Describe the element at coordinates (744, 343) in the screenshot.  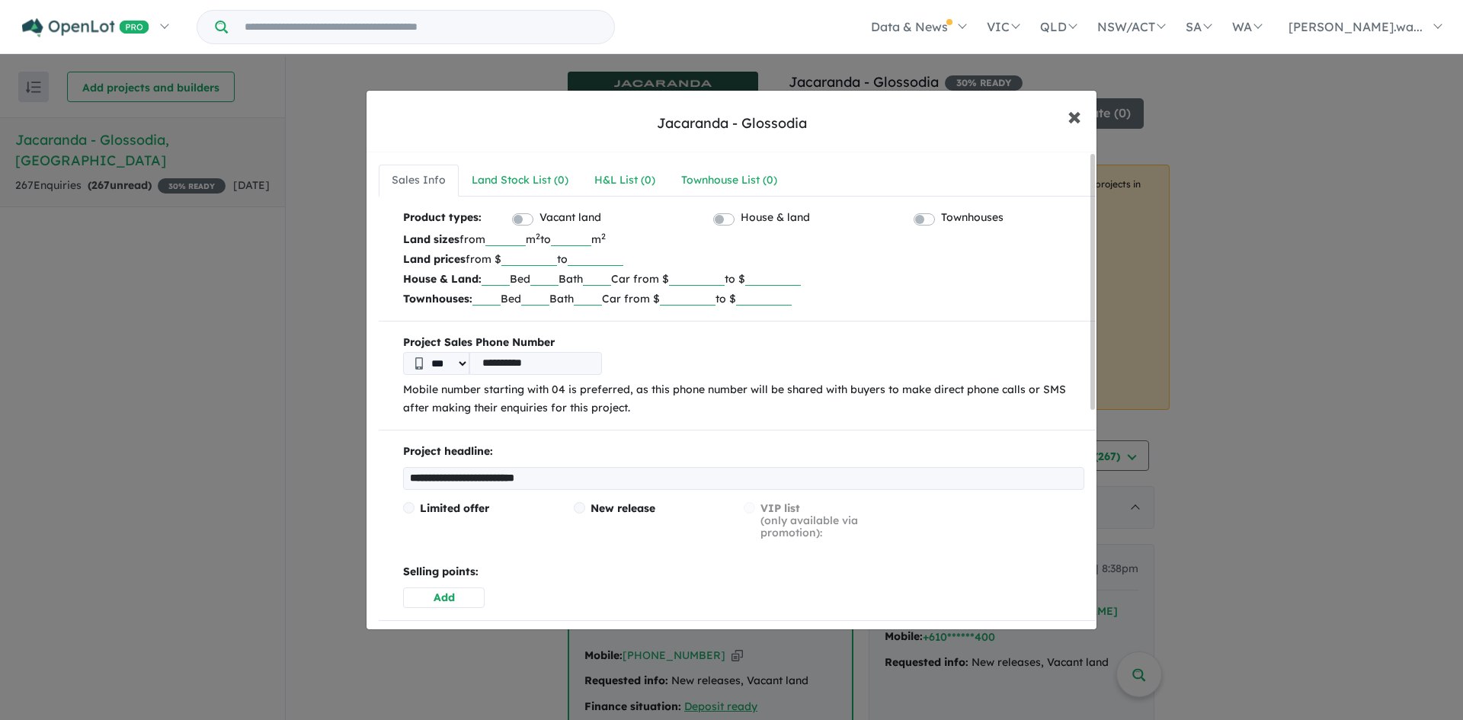
I see `b: Project Sales Phone Number` at that location.